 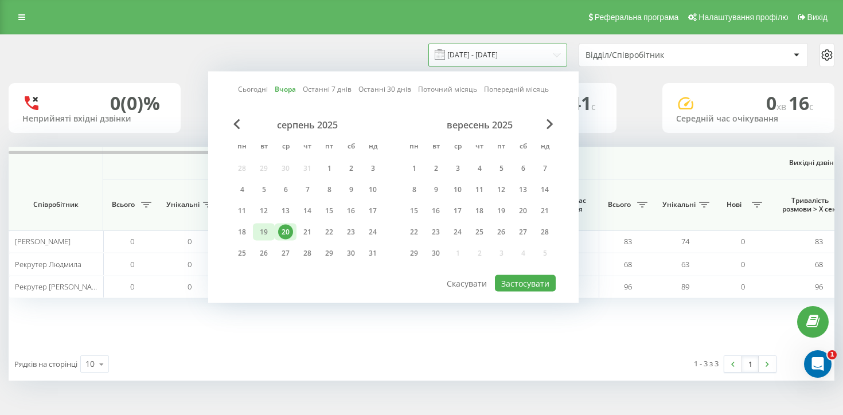 I want to click on abbr: п’ятниця, so click(x=501, y=147).